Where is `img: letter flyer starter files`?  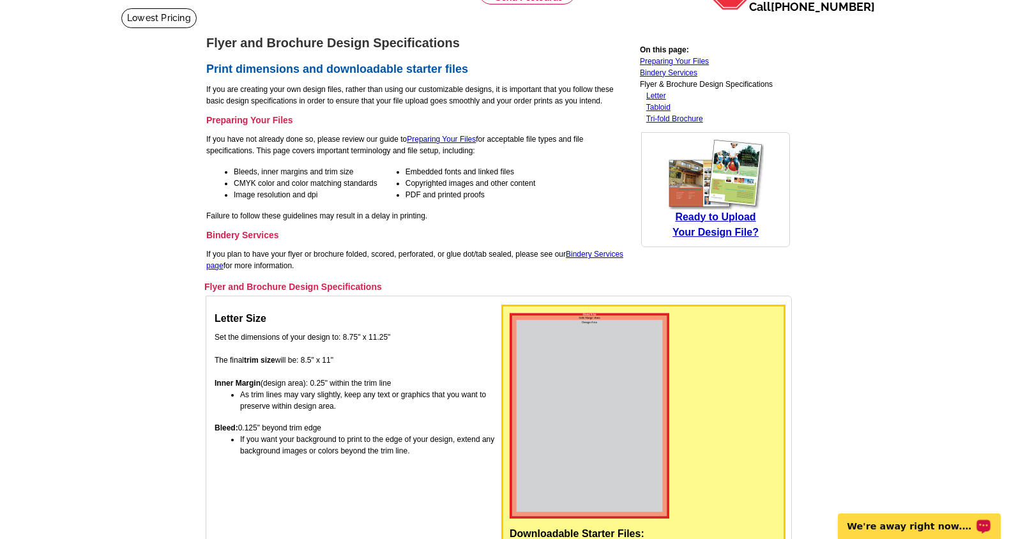
img: letter flyer starter files is located at coordinates (589, 416).